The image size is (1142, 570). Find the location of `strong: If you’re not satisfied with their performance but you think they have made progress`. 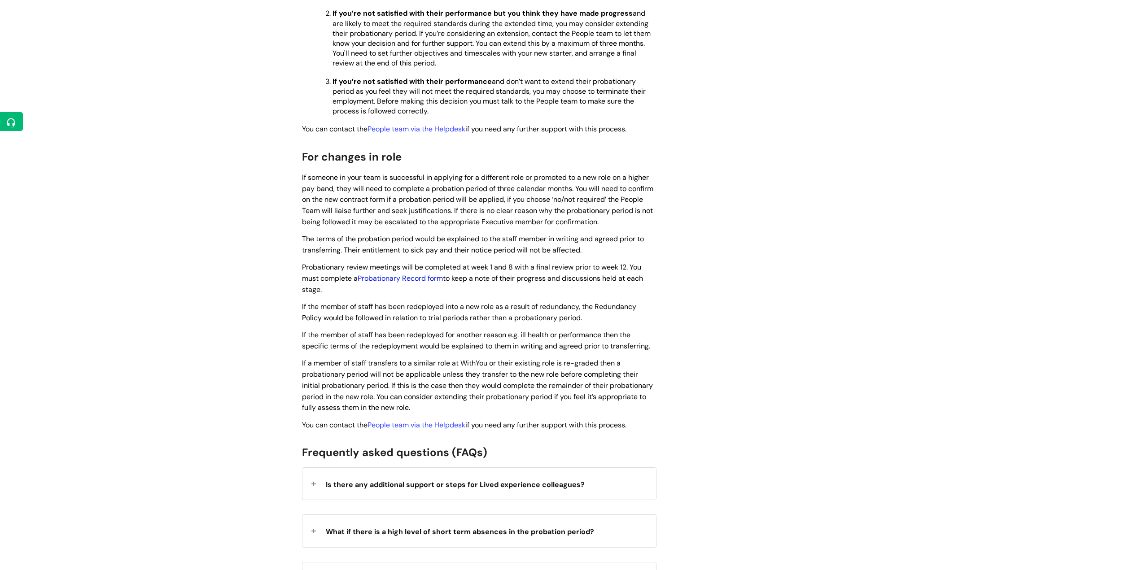

strong: If you’re not satisfied with their performance but you think they have made progress is located at coordinates (482, 13).